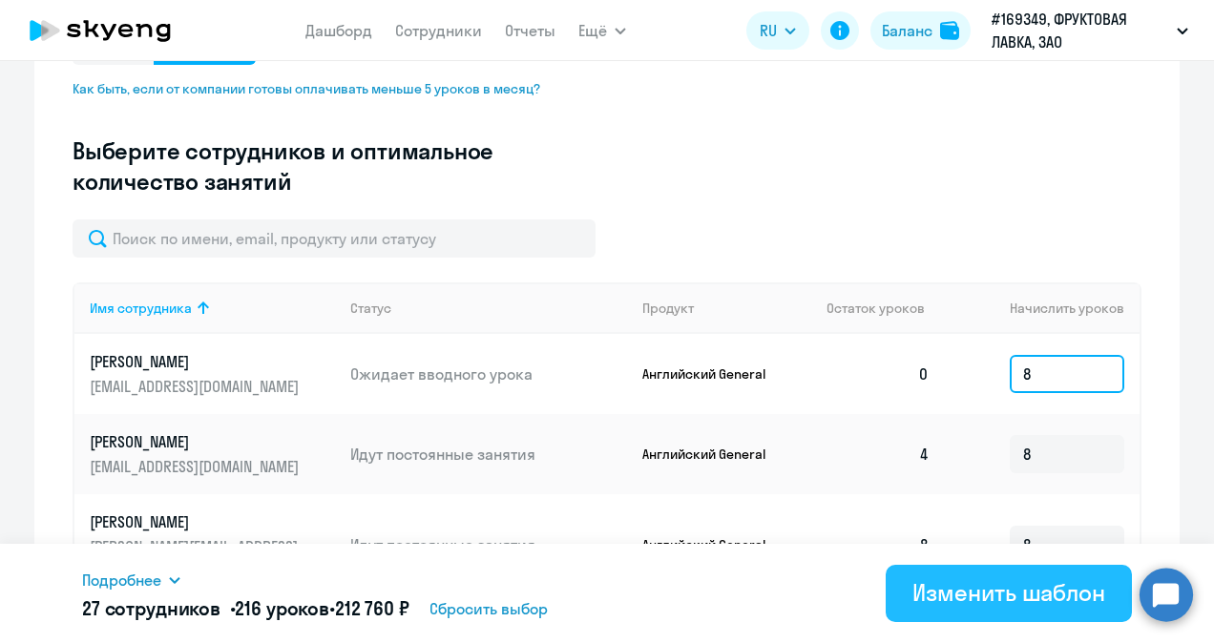 This screenshot has height=643, width=1214. What do you see at coordinates (885, 308) in the screenshot?
I see `div: Остаток уроков` at bounding box center [885, 308].